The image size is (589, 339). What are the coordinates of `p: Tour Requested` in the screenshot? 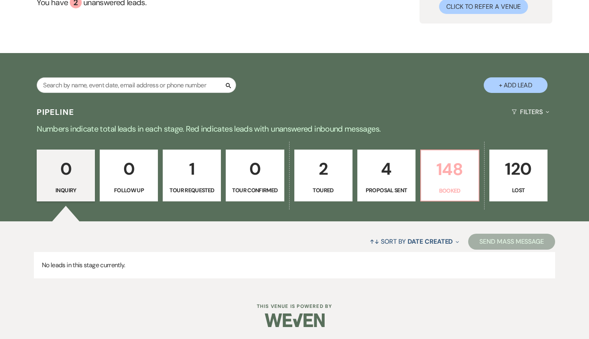 It's located at (192, 190).